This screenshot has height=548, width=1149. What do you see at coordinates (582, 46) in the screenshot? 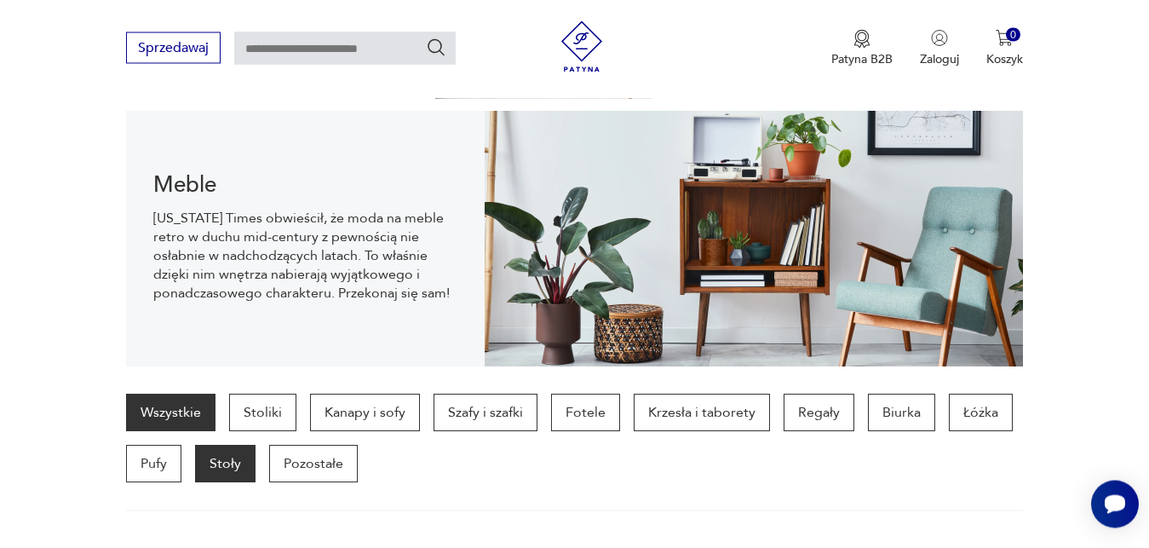
I see `img: Patyna - sklep z meblami i dekoracjami vintage` at bounding box center [582, 46].